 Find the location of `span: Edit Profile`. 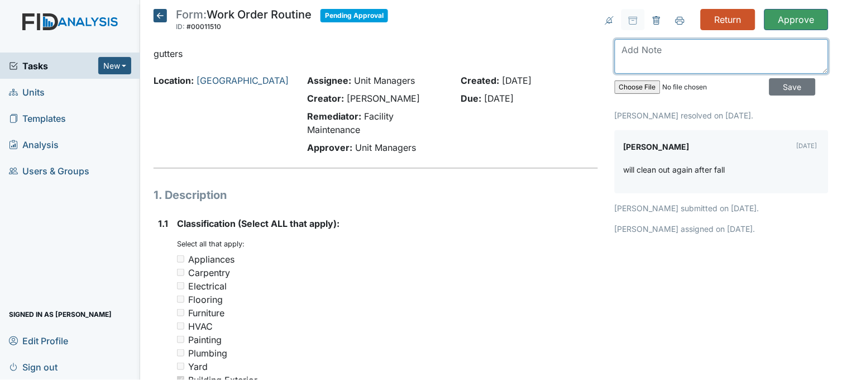

span: Edit Profile is located at coordinates (39, 340).